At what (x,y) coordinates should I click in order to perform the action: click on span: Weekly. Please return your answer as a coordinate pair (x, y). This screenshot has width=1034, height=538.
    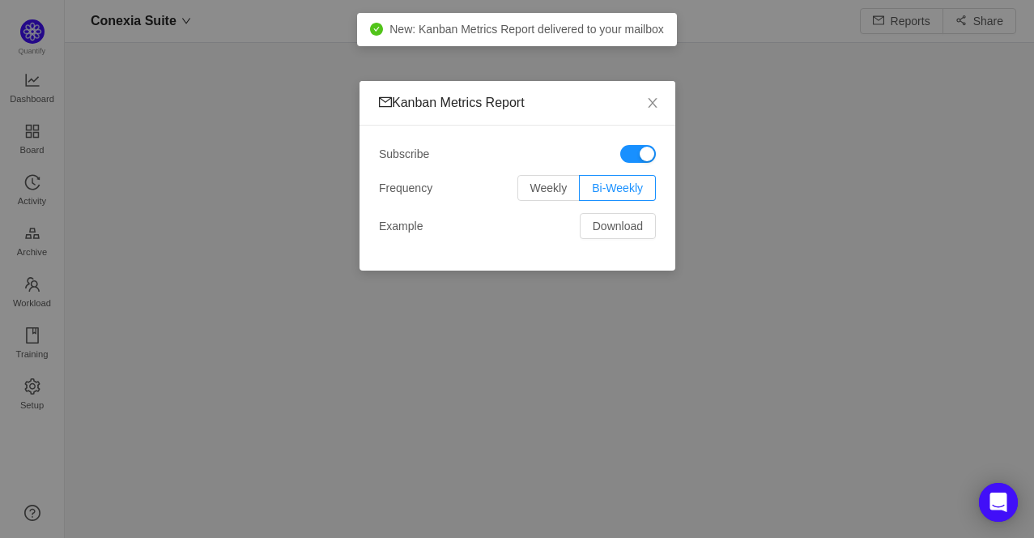
    Looking at the image, I should click on (548, 188).